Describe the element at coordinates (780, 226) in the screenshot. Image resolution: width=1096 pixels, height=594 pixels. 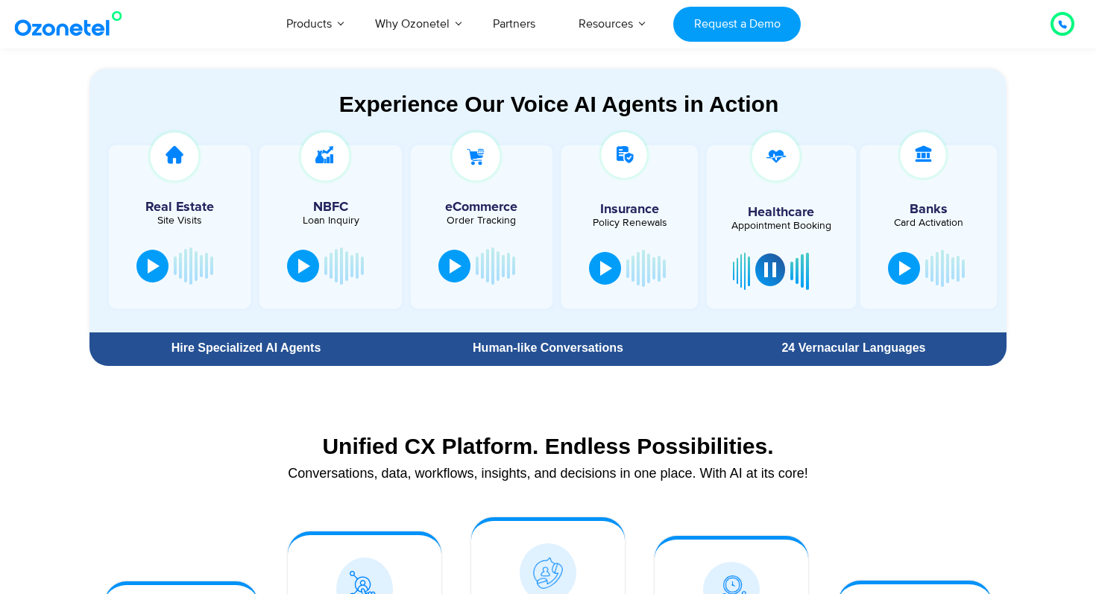
I see `div: Appointment Booking` at that location.